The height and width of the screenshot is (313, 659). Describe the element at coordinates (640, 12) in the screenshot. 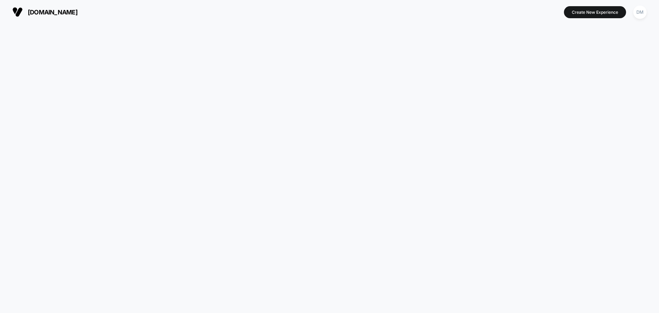

I see `button: DM` at that location.